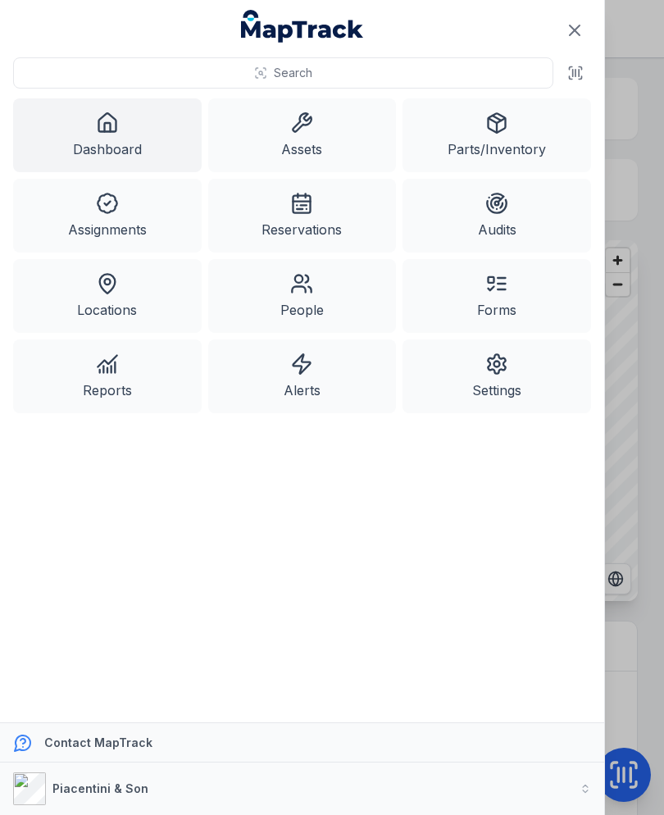 This screenshot has height=815, width=664. I want to click on a: Assignments, so click(107, 216).